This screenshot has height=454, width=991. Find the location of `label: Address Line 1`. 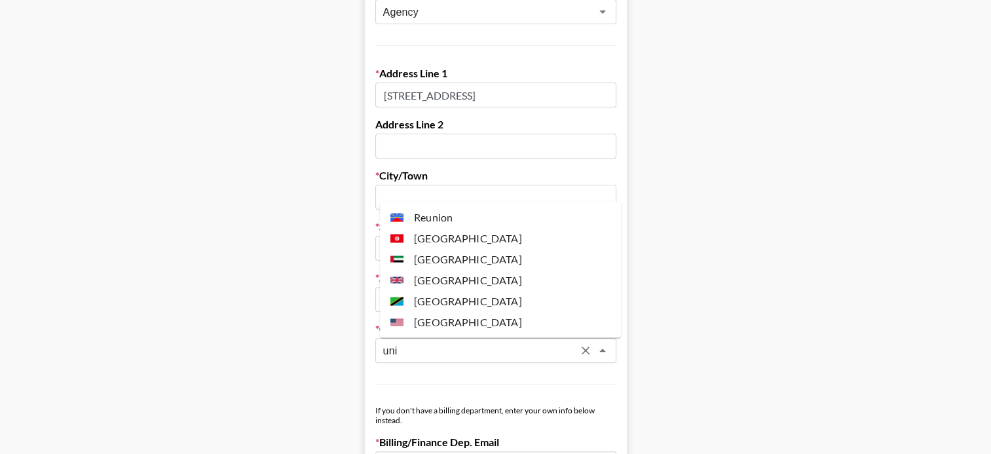

label: Address Line 1 is located at coordinates (496, 73).